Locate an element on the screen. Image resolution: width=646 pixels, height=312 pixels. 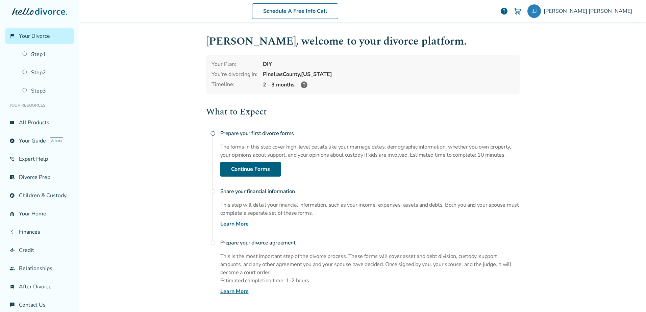
span: phone_in_talk is located at coordinates (12, 159).